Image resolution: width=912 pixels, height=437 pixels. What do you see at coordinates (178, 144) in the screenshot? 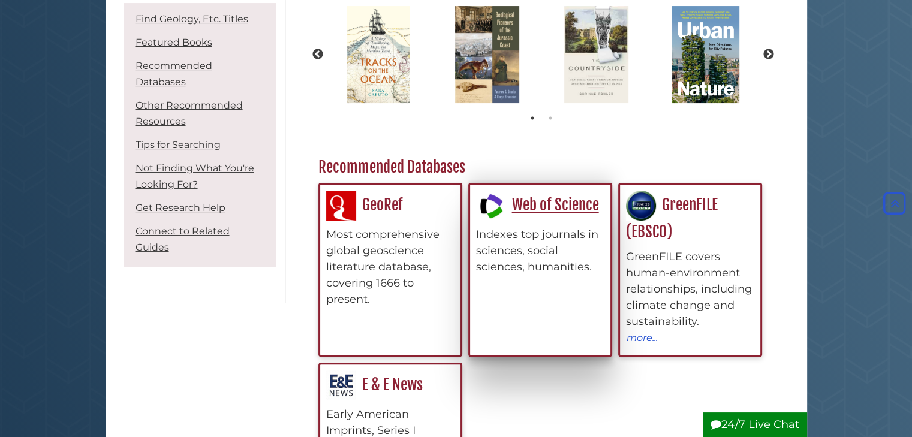
I see `a: Tips for Searching` at bounding box center [178, 144].